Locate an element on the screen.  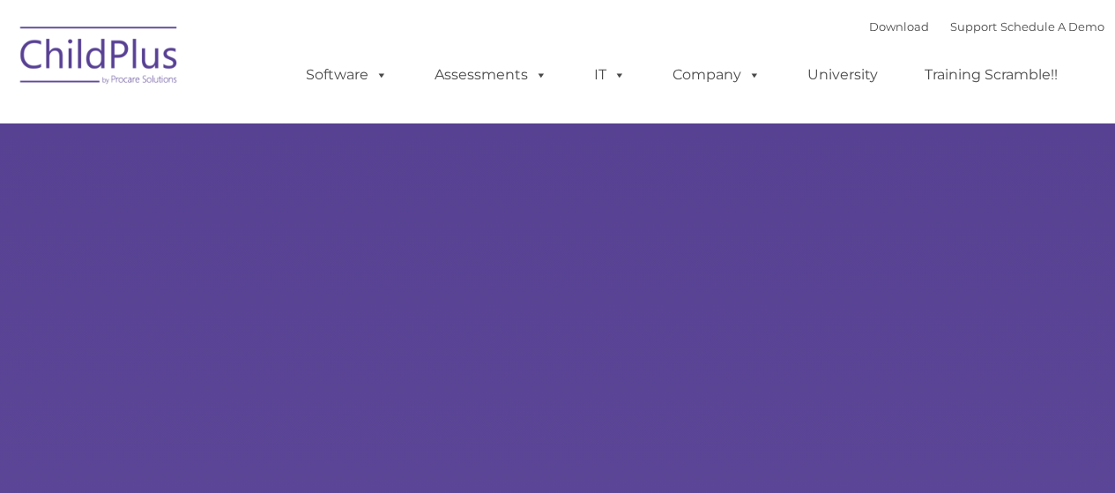
a: Schedule A Demo is located at coordinates (1052, 26).